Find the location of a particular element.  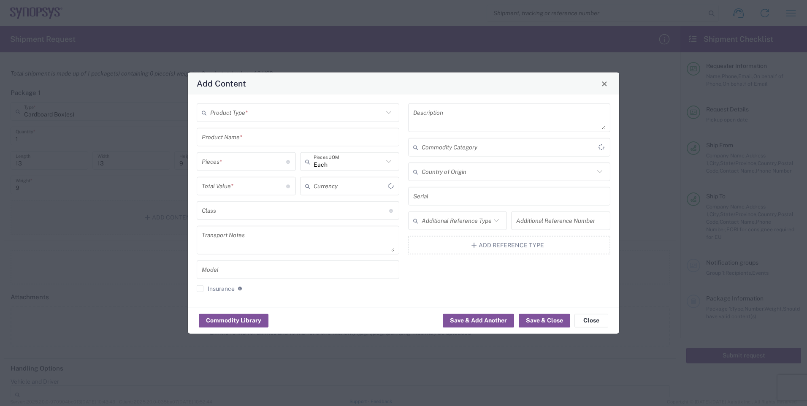

h4: Add Content is located at coordinates (221, 83).